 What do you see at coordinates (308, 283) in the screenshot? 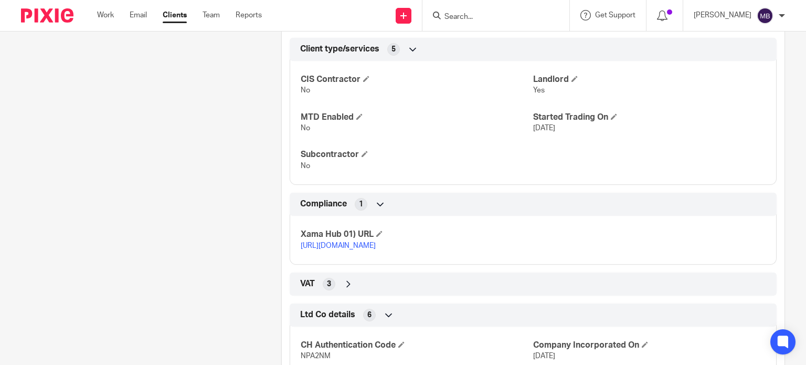
I see `span: VAT` at bounding box center [308, 283].